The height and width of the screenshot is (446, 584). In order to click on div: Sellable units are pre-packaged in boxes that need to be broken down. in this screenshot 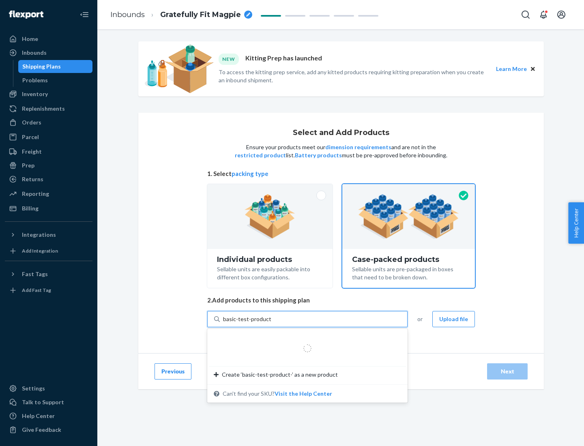, I will do `click(409, 273)`.